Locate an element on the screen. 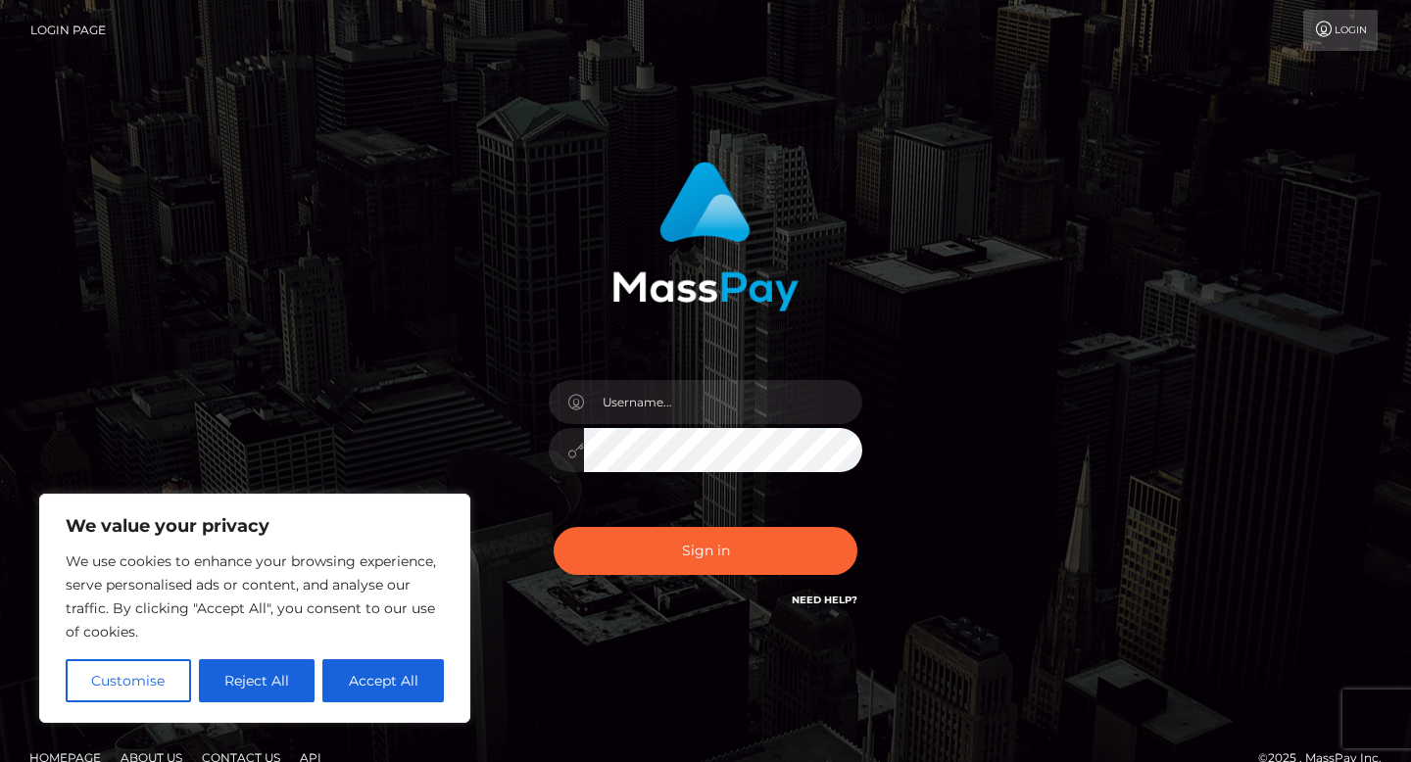 This screenshot has width=1411, height=762. button: Reject All is located at coordinates (257, 681).